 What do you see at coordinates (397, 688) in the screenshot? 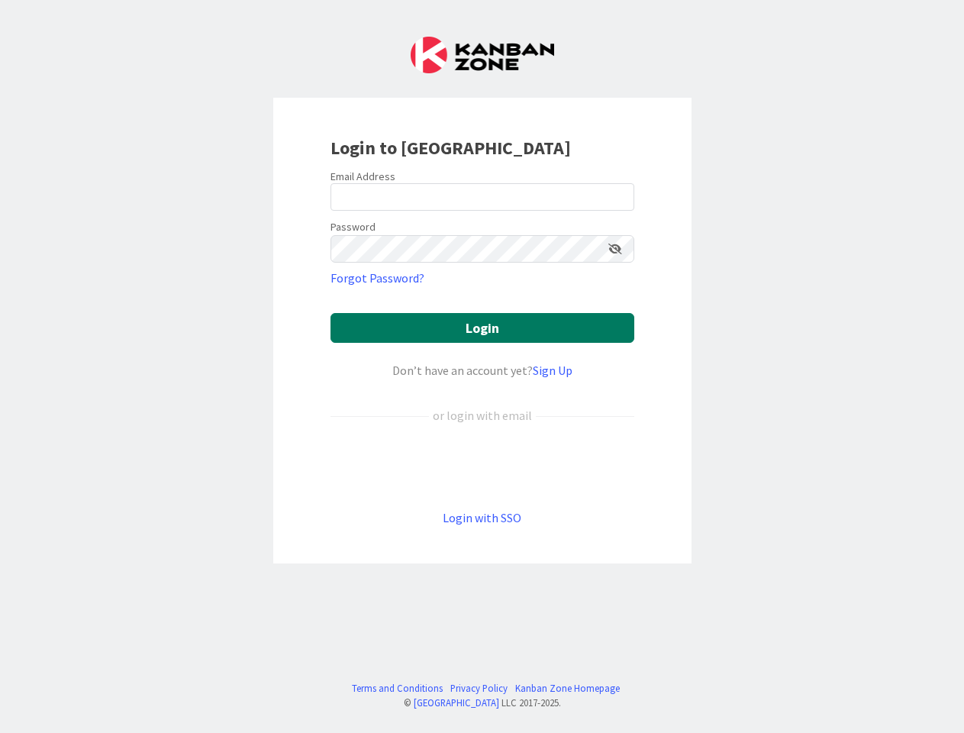
I see `a: Terms and Conditions` at bounding box center [397, 688].